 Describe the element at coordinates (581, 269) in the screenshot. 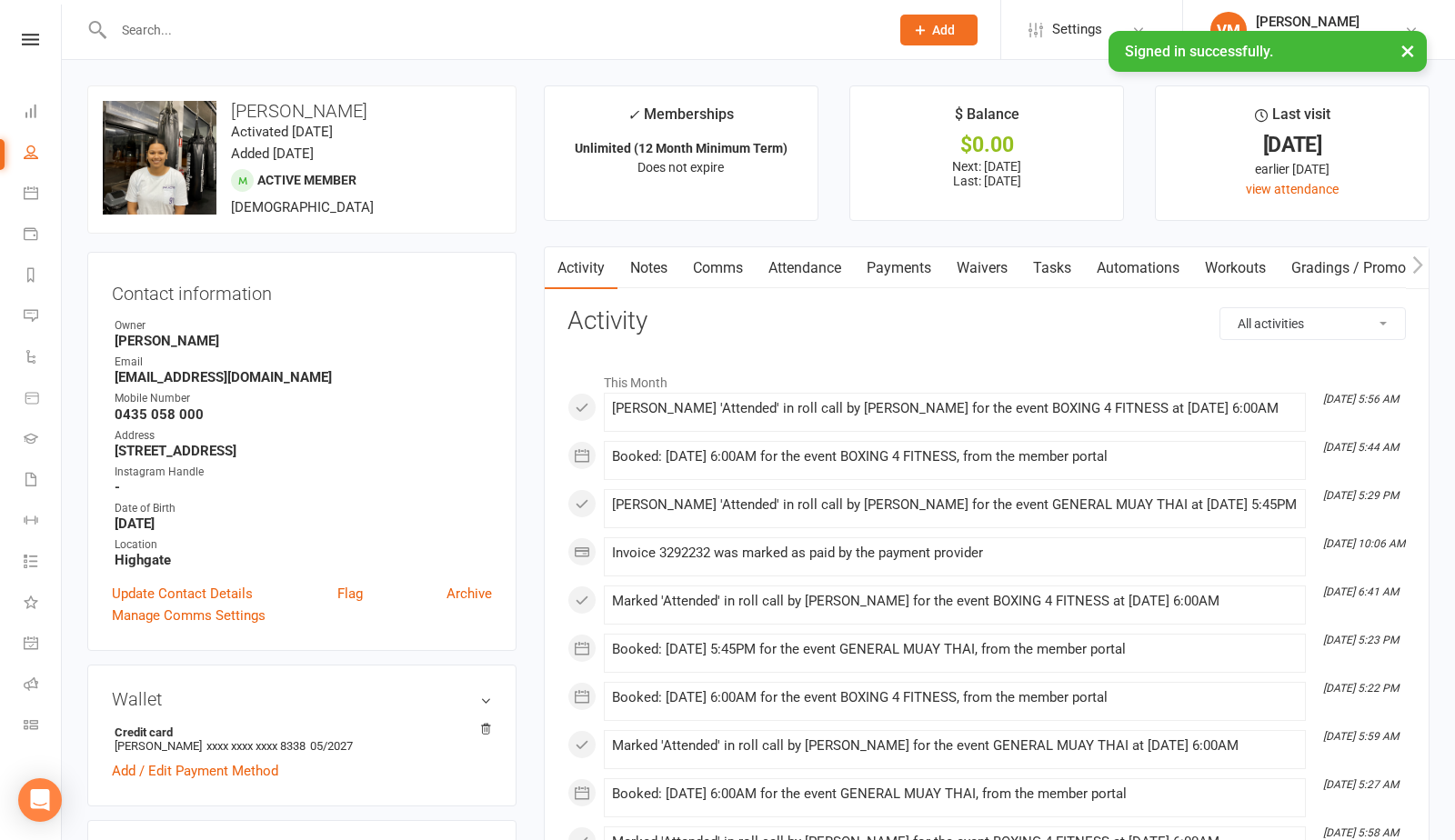

I see `a: Activity` at that location.